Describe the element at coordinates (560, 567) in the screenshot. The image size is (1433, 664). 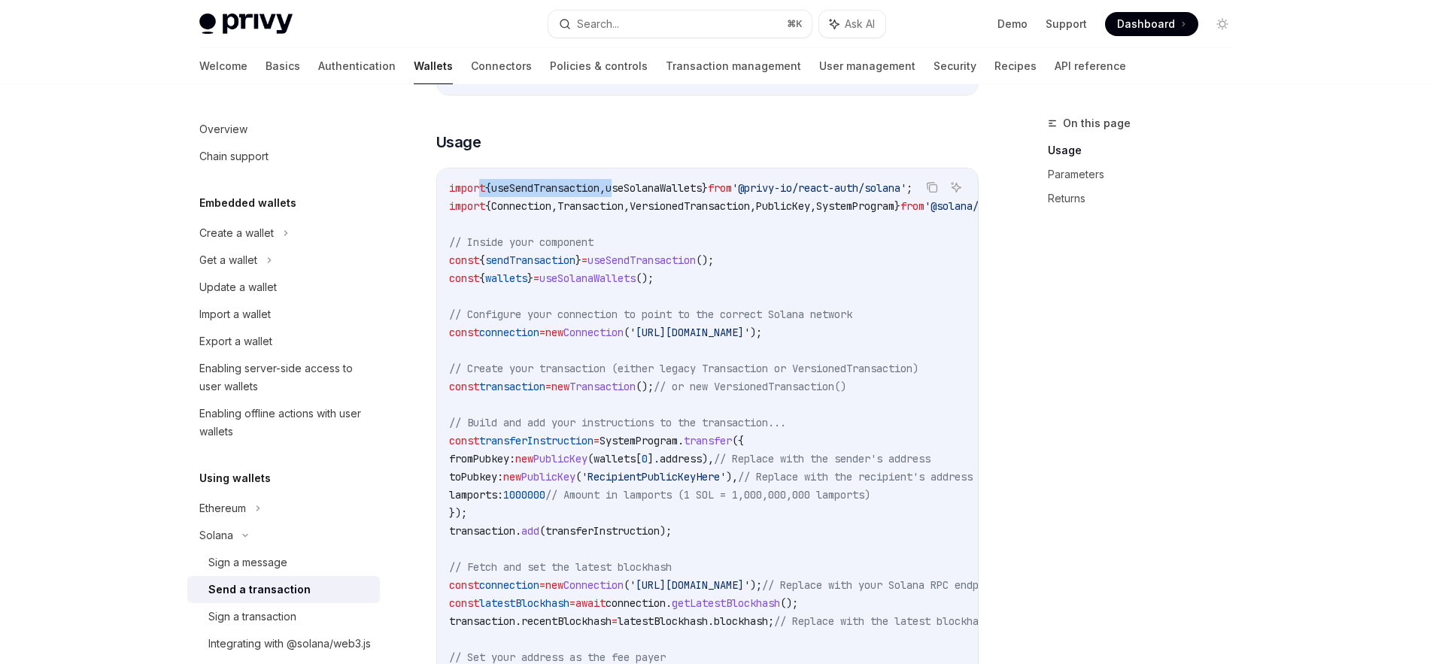
I see `span: // Fetch and set the latest blockhash` at that location.